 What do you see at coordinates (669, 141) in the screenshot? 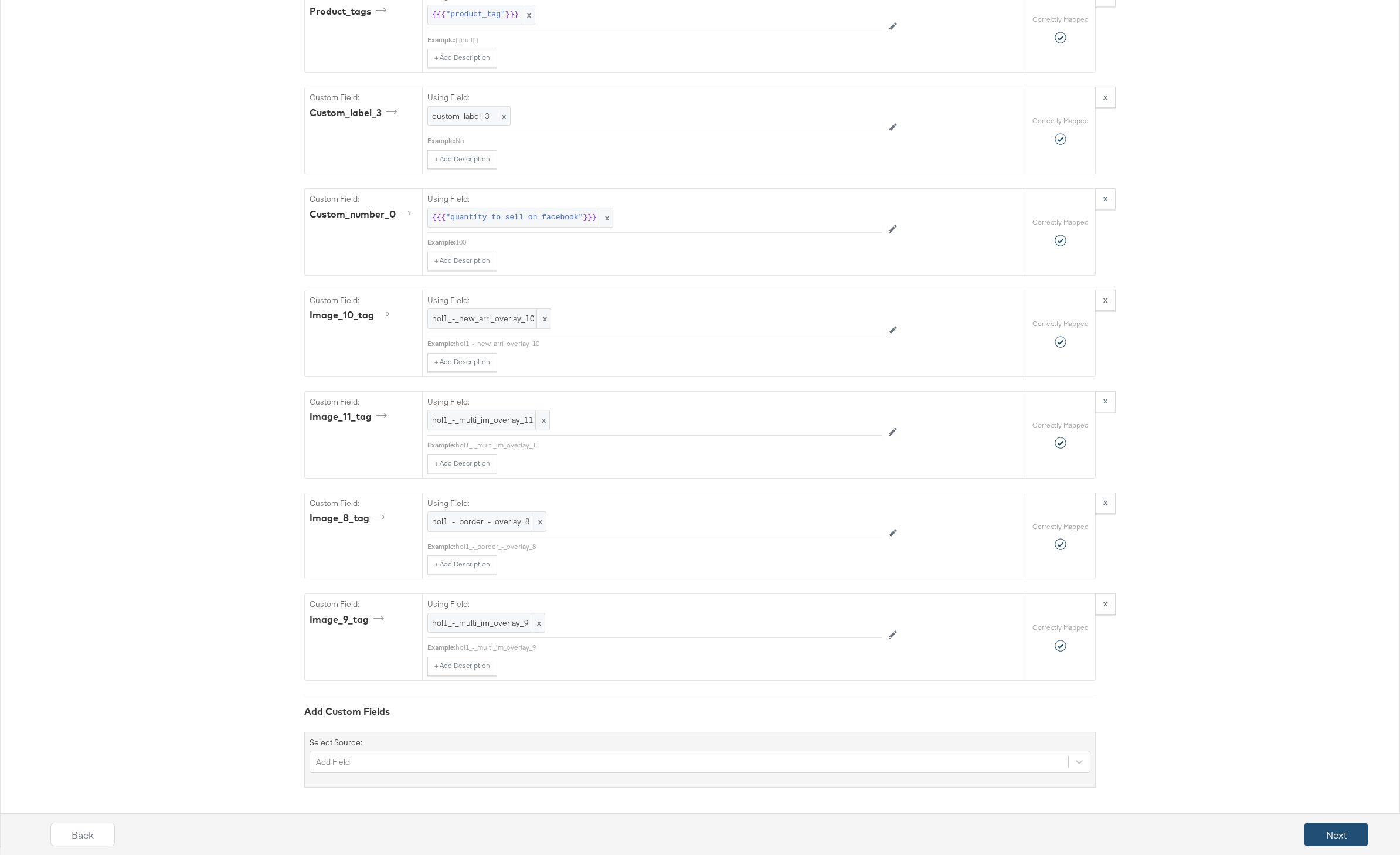
I see `div: No` at bounding box center [669, 141].